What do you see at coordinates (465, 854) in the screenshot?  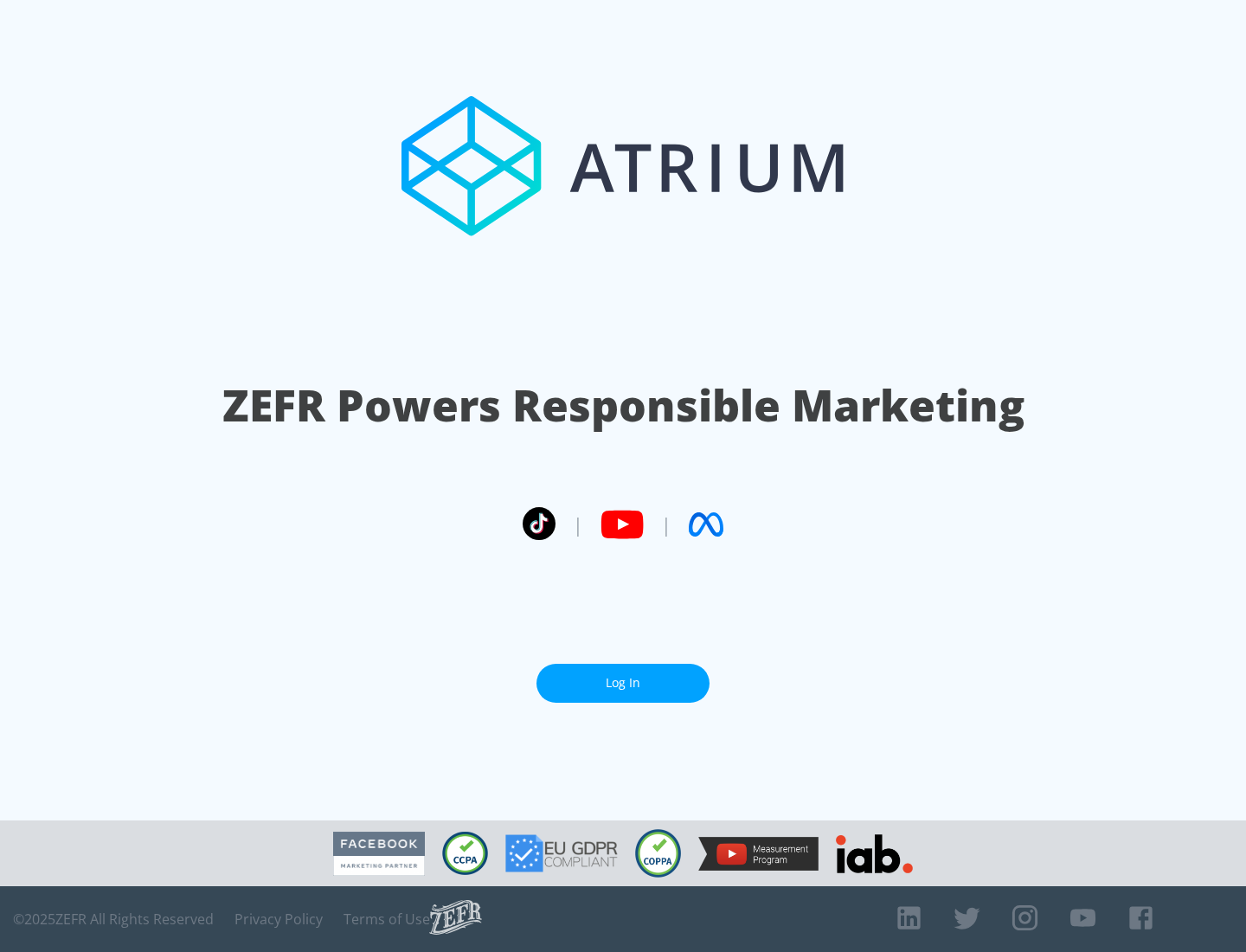 I see `img: CCPA Compliant` at bounding box center [465, 854].